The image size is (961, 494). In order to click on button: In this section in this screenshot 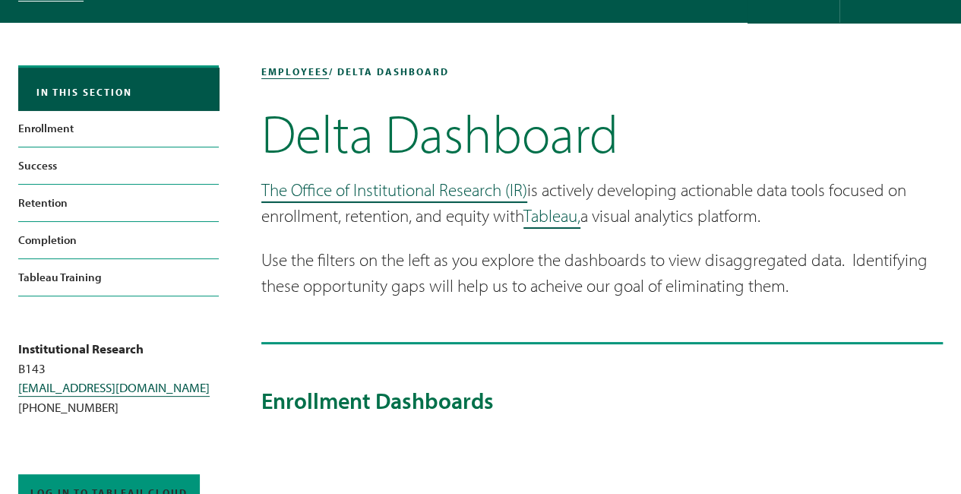, I will do `click(119, 89)`.